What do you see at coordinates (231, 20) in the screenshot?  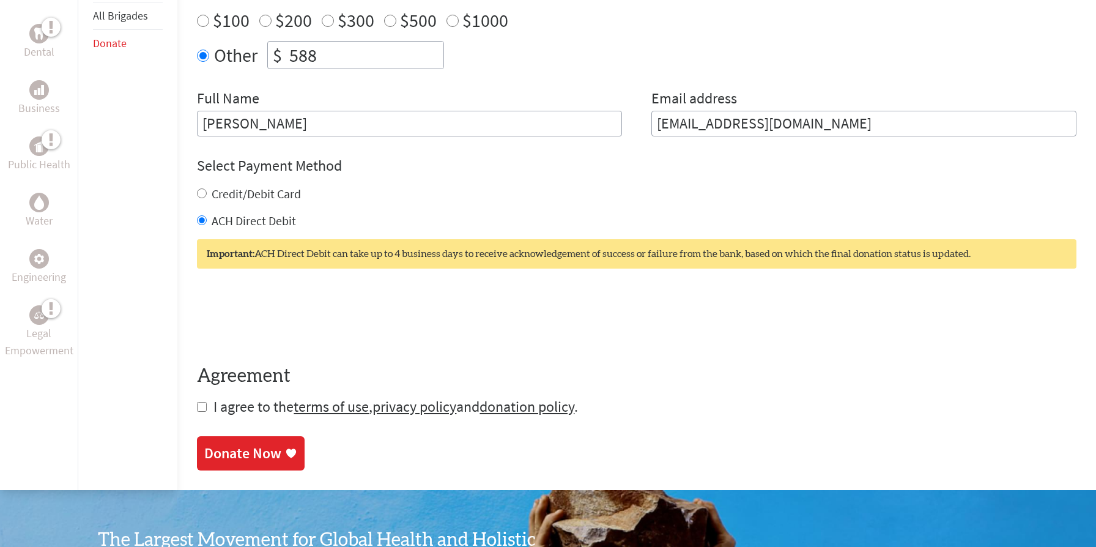 I see `label: $100` at bounding box center [231, 20].